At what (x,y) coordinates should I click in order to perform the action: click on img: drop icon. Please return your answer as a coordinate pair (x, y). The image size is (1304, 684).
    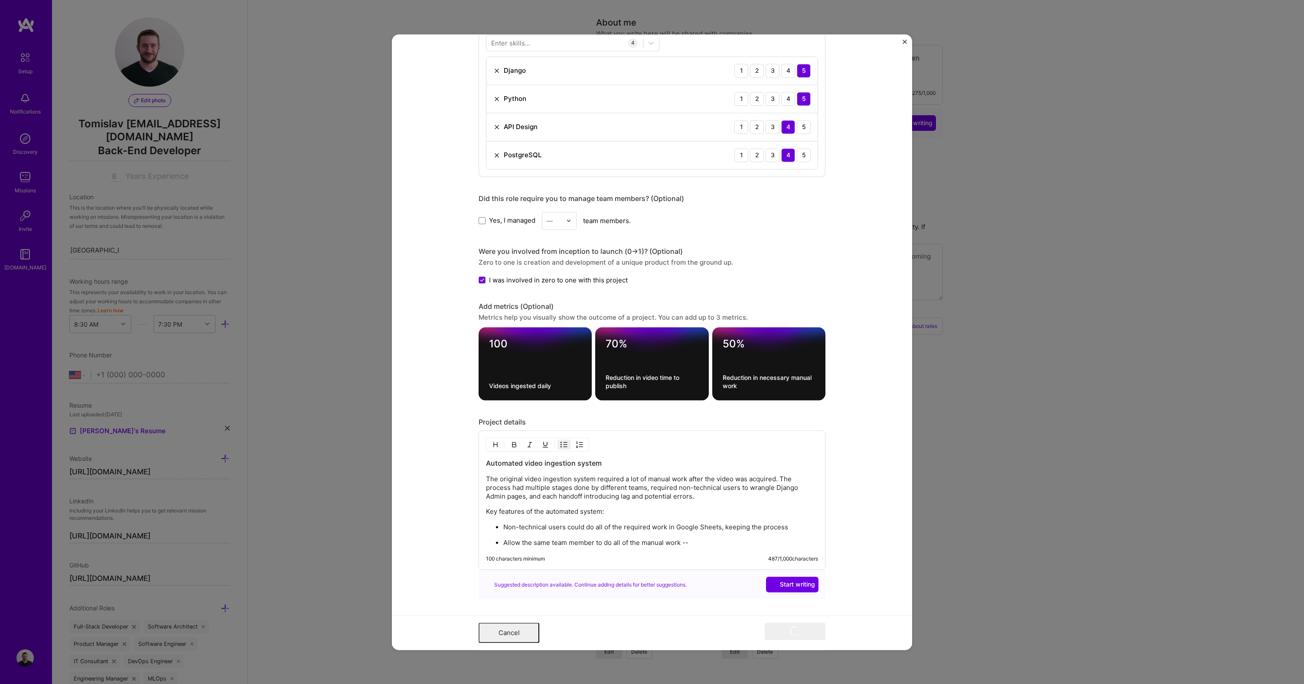
    Looking at the image, I should click on (569, 221).